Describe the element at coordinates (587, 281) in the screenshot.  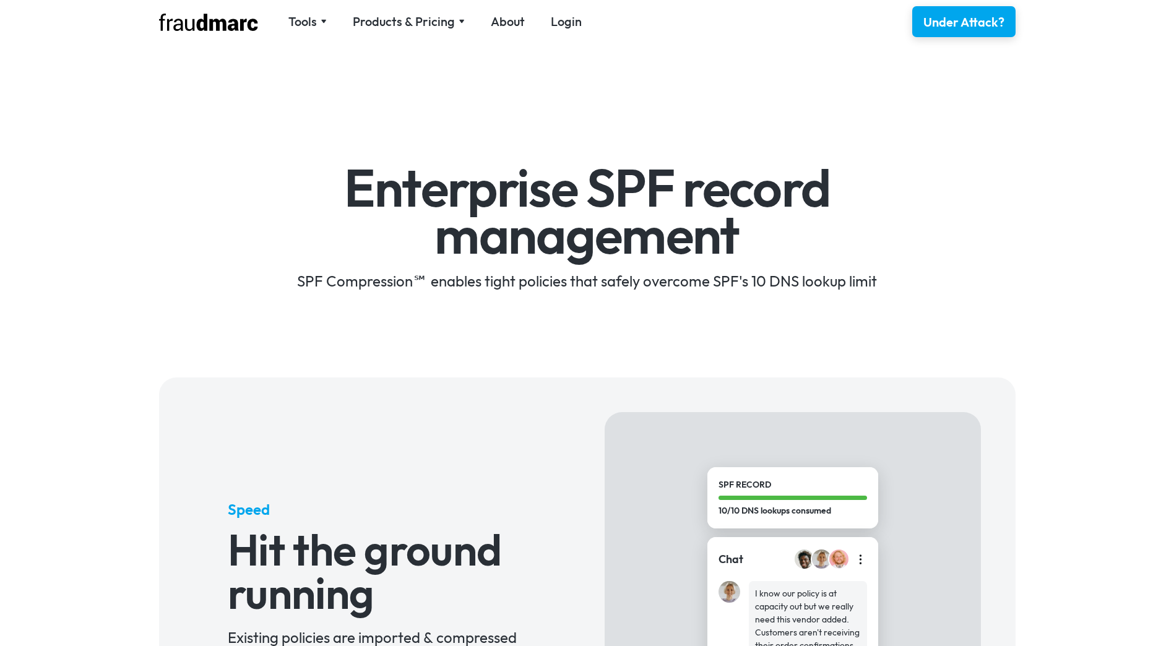
I see `div: SPF Compression℠ enables tight policies that safely overcome SPF's 10 DNS lookup limit` at that location.